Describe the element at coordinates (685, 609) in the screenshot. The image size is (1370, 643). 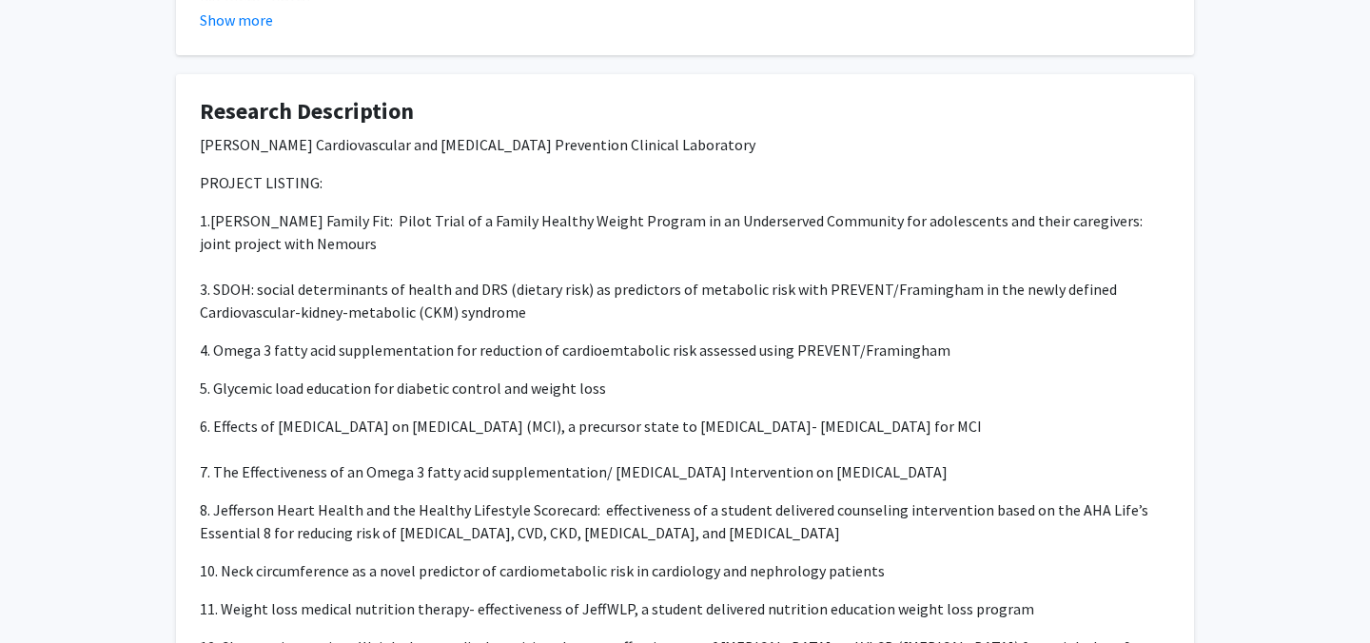
I see `p: 11. Weight loss medical nutrition therapy- effectiveness of JeffWLP, a student delivered nutritio...` at that location.